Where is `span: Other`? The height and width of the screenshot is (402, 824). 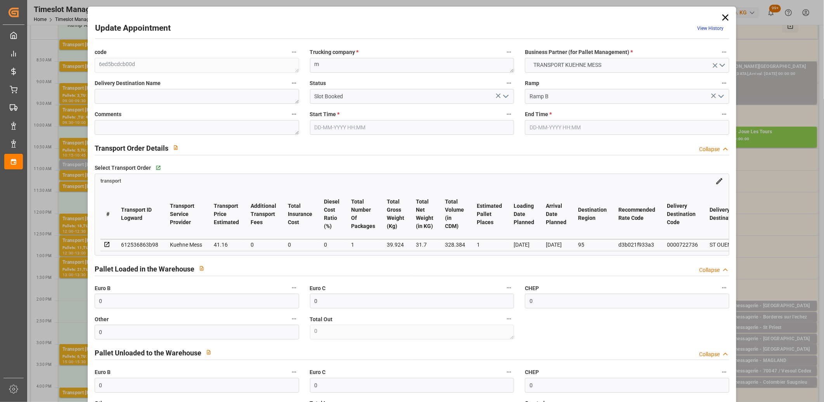 span: Other is located at coordinates (102, 319).